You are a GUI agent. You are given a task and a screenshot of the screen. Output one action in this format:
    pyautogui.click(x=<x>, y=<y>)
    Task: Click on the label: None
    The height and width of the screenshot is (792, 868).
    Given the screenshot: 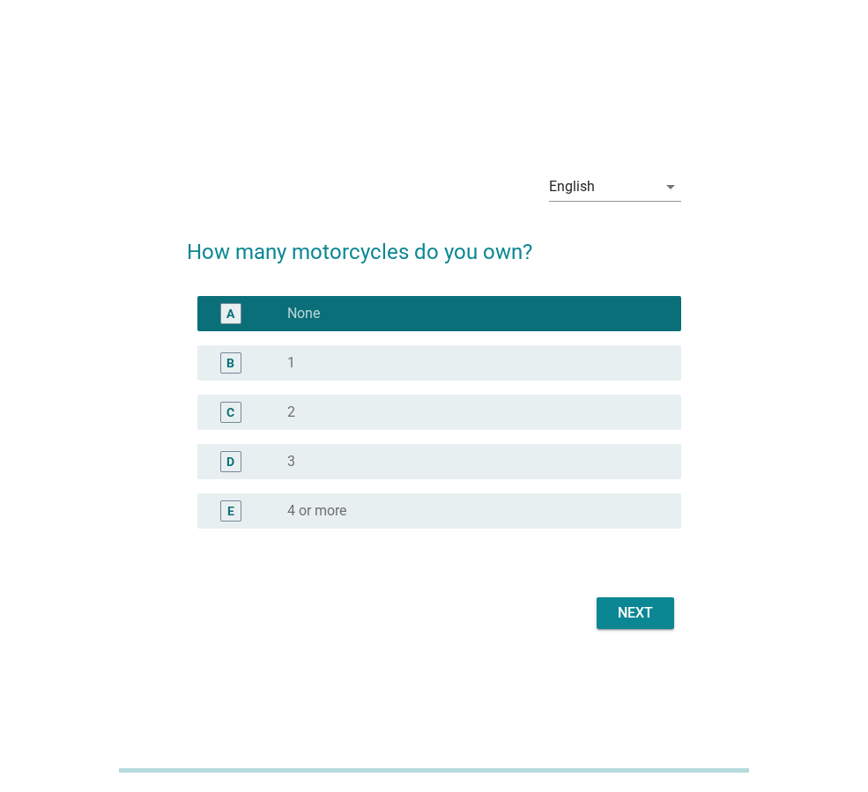 What is the action you would take?
    pyautogui.click(x=303, y=314)
    